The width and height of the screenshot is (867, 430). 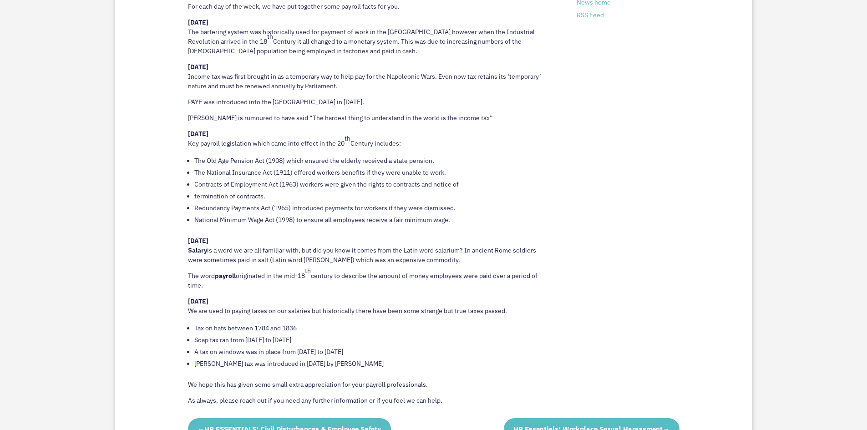 What do you see at coordinates (198, 250) in the screenshot?
I see `strong: Salary` at bounding box center [198, 250].